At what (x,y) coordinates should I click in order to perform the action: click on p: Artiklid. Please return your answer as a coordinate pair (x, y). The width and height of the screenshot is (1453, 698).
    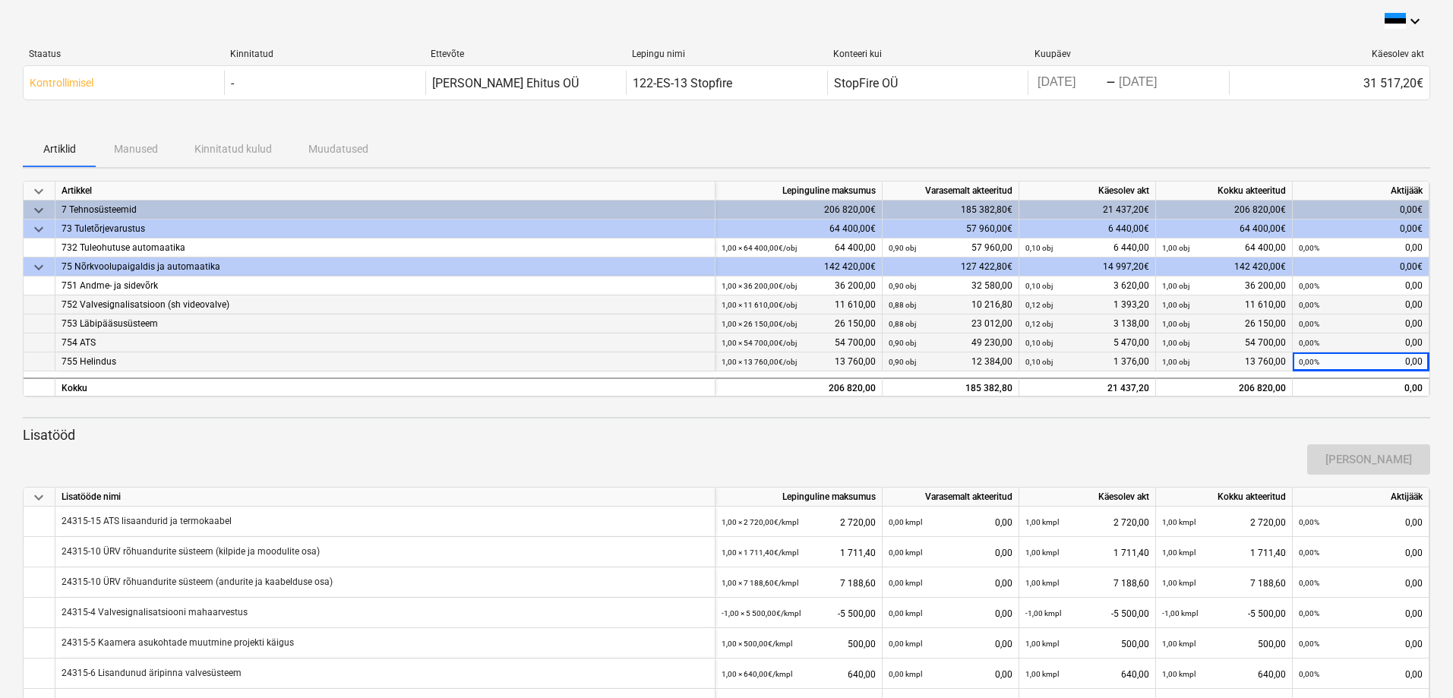
    Looking at the image, I should click on (59, 149).